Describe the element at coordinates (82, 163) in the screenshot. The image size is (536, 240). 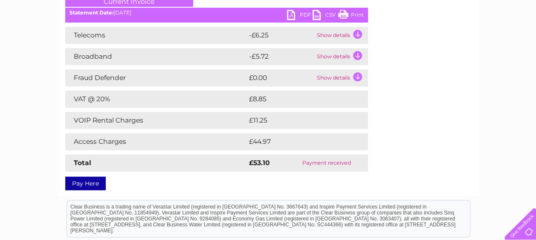
I see `strong: Total` at that location.